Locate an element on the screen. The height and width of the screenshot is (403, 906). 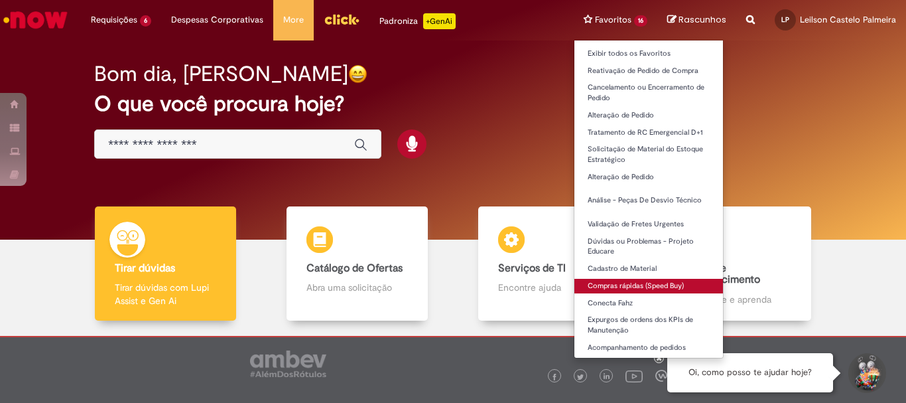
span: Requisições is located at coordinates (114, 20).